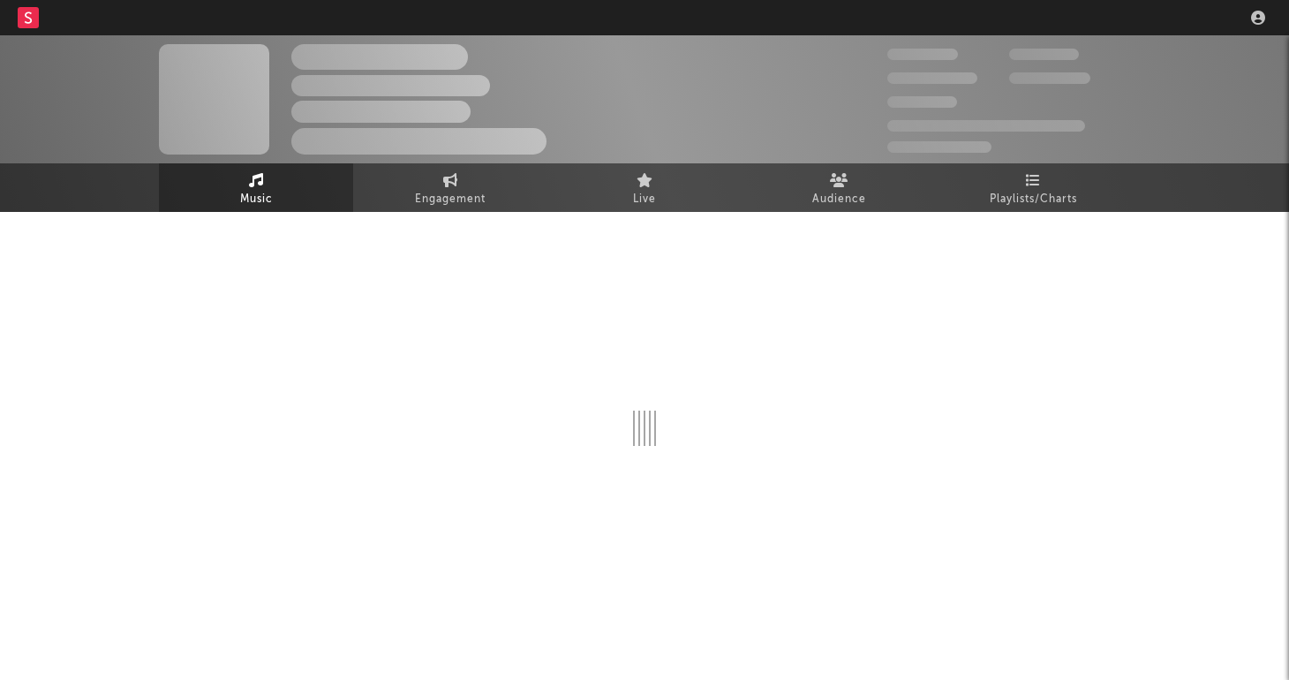 The height and width of the screenshot is (680, 1289). Describe the element at coordinates (450, 200) in the screenshot. I see `span: Engagement` at that location.